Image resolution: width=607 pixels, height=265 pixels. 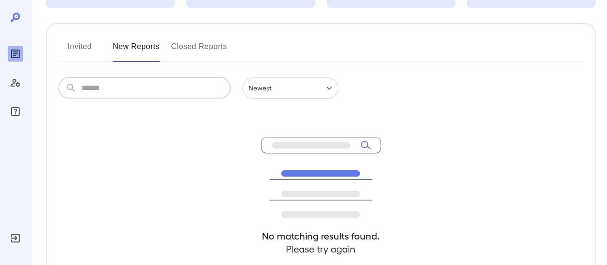 I want to click on div: Manage Users, so click(x=15, y=83).